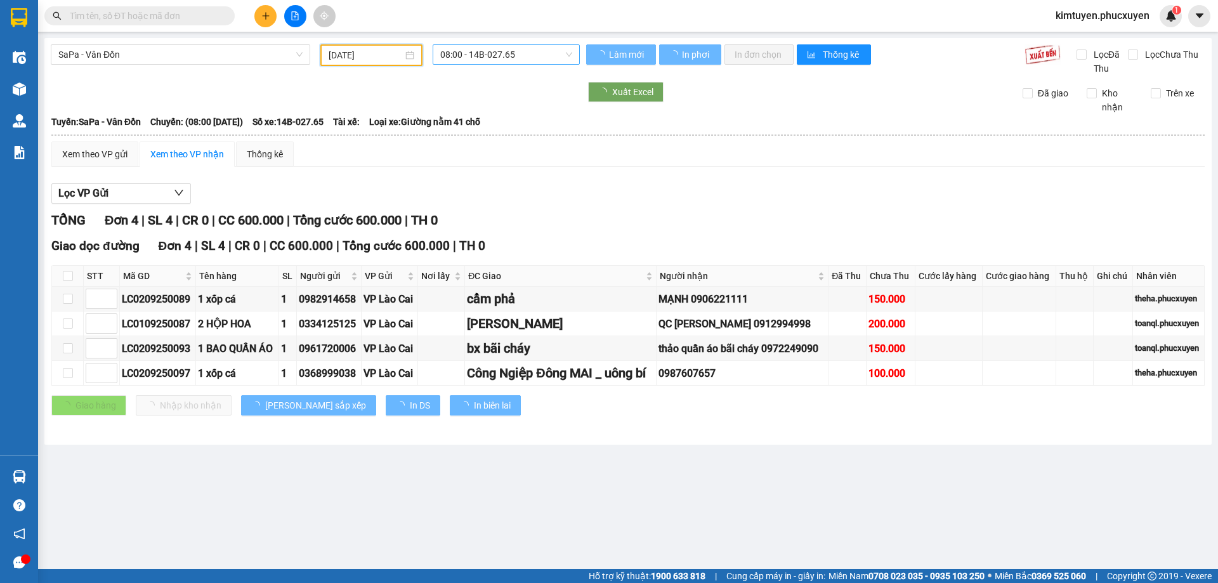 This screenshot has height=583, width=1218. What do you see at coordinates (179, 193) in the screenshot?
I see `span: down` at bounding box center [179, 193].